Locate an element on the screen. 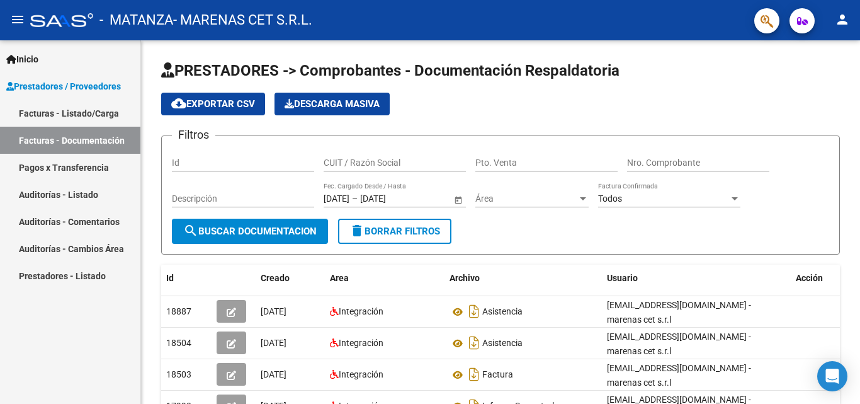 The height and width of the screenshot is (404, 860). span: PRESTADORES -> Comprobantes - Documentación Respaldatoria is located at coordinates (390, 71).